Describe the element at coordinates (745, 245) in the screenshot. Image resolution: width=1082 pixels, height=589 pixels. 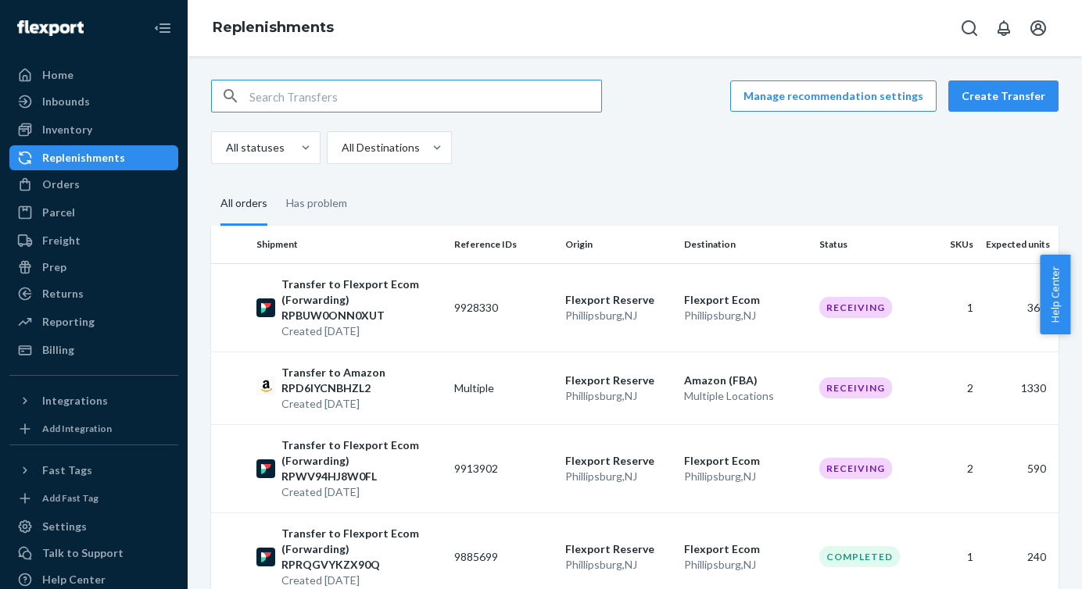
I see `th: Destination` at that location.